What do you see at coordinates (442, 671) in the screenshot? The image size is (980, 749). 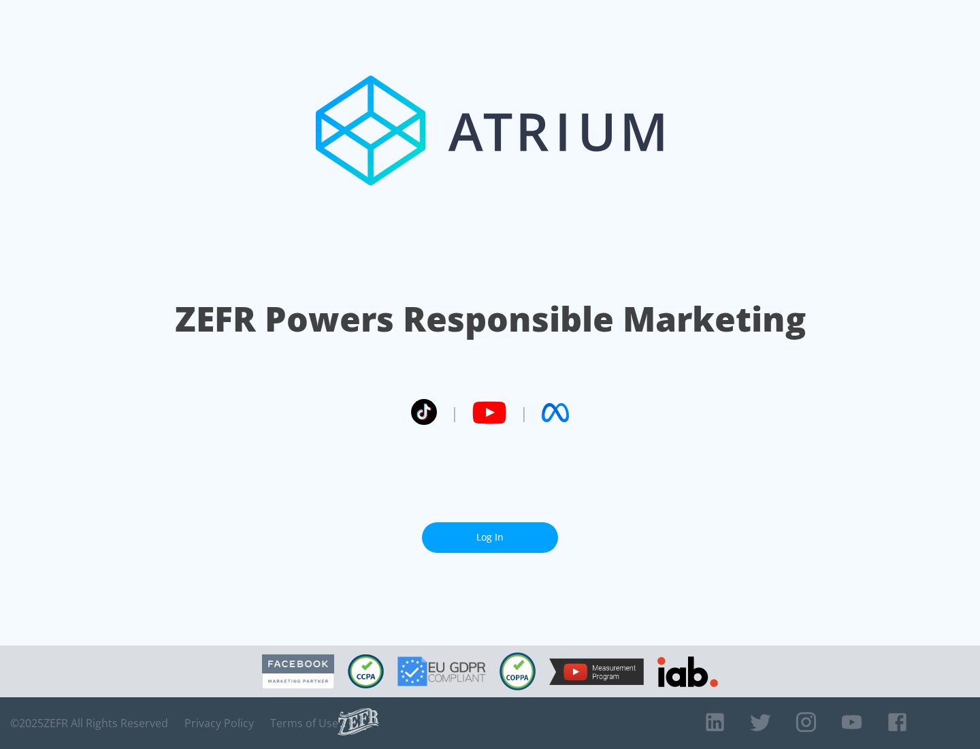 I see `img: GDPR Compliant` at bounding box center [442, 671].